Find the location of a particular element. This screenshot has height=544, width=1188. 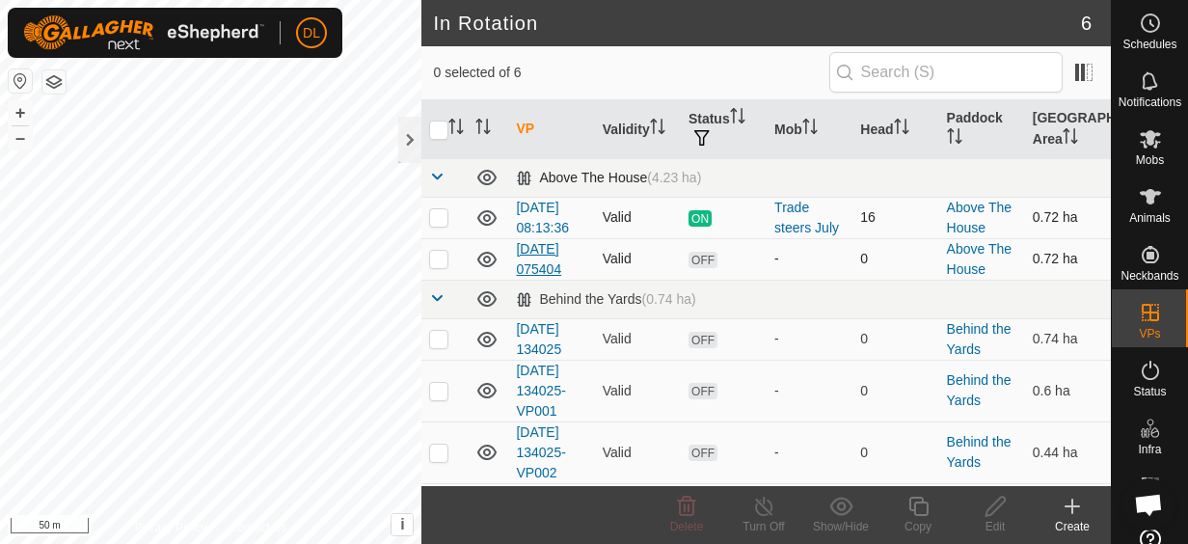

div: Open chat is located at coordinates (1148, 504).